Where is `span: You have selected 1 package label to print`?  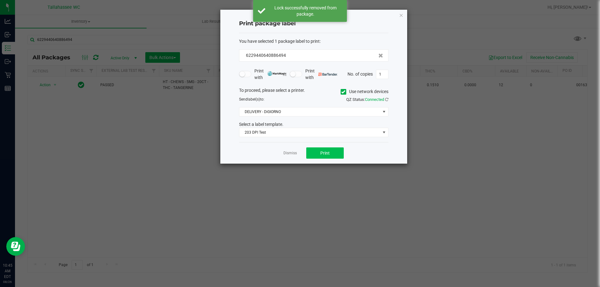
span: You have selected 1 package label to print is located at coordinates (279, 41).